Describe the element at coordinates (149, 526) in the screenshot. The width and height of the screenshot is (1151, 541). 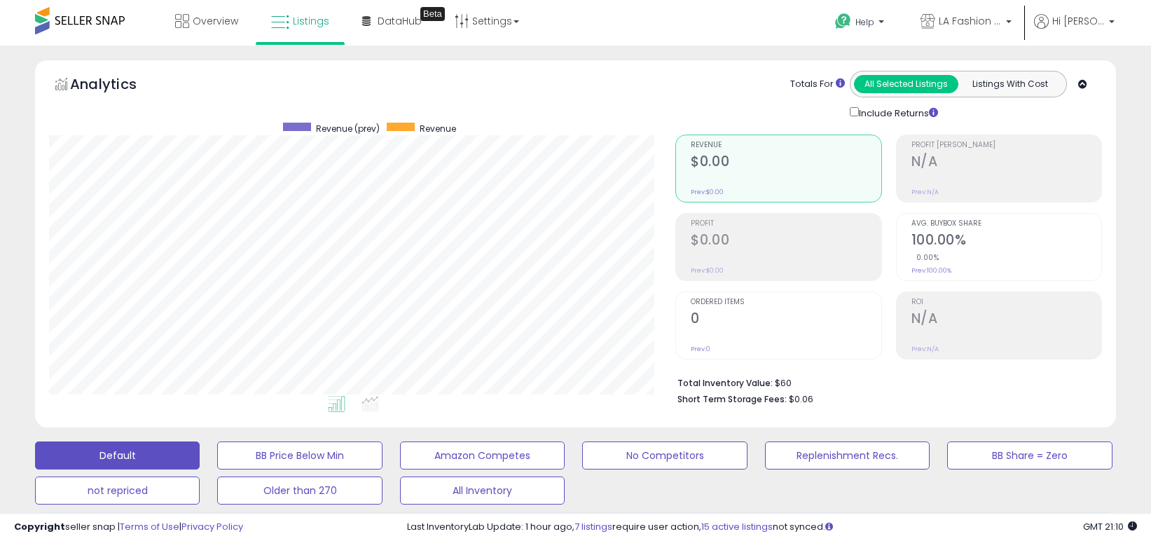
I see `a: Terms of Use` at that location.